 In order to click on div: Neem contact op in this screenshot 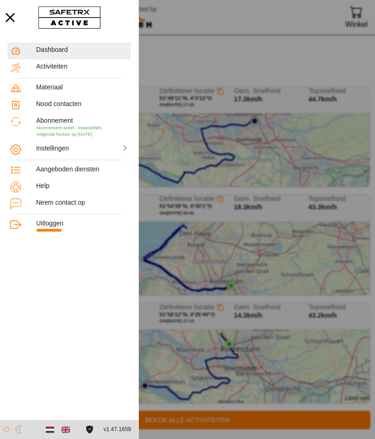, I will do `click(82, 202)`.